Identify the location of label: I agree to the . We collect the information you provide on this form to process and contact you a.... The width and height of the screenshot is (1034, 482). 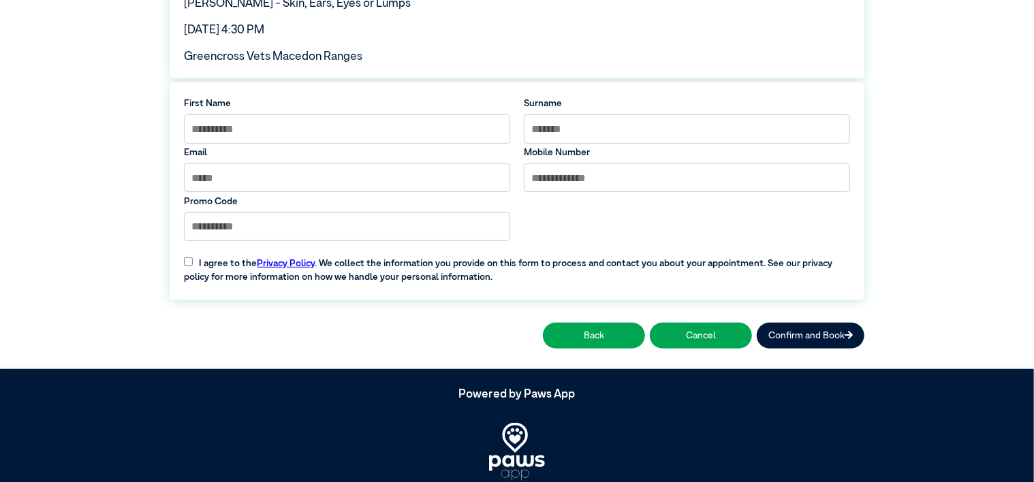
(517, 266).